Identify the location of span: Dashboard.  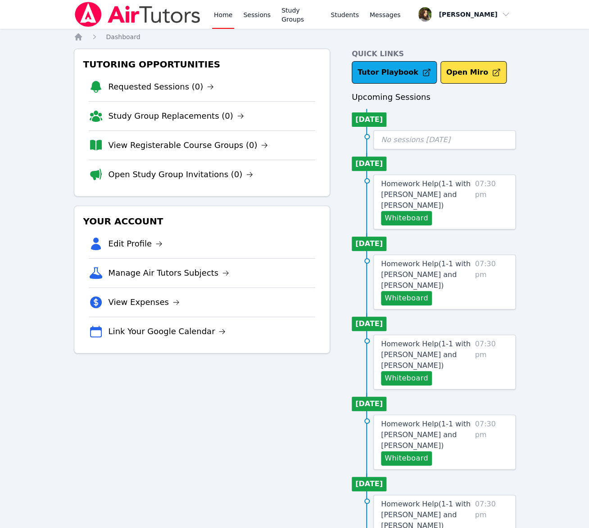
(123, 37).